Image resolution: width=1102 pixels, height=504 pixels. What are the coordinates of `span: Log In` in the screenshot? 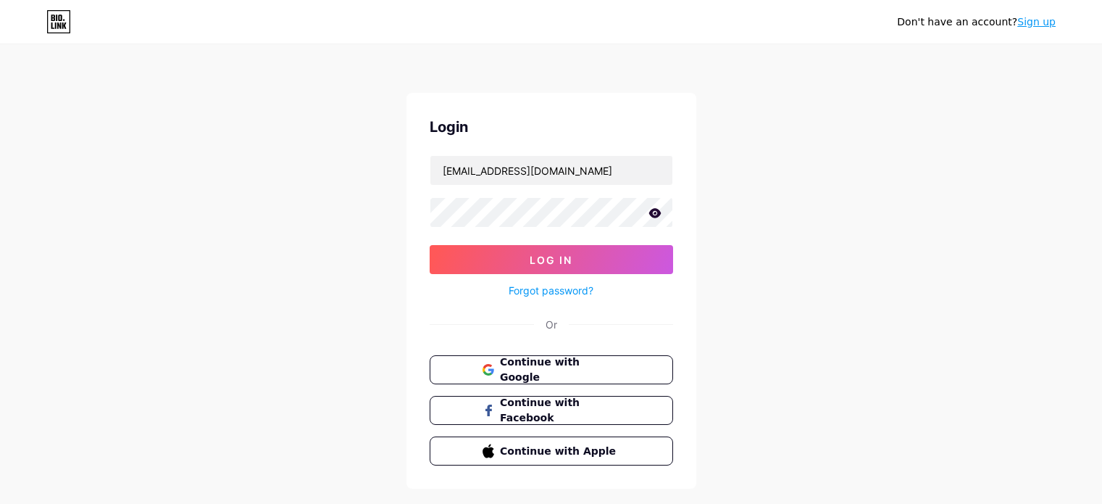 It's located at (551, 259).